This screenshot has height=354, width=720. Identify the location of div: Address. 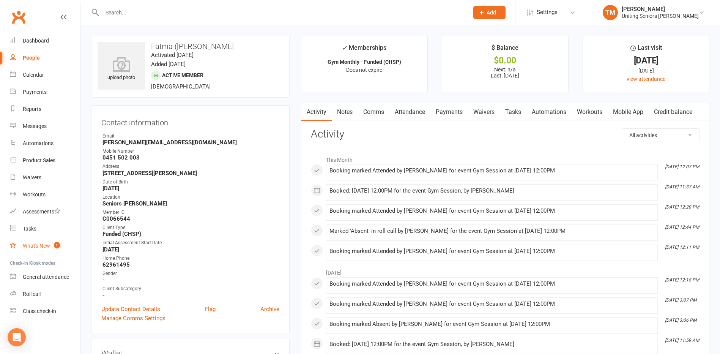
(191, 166).